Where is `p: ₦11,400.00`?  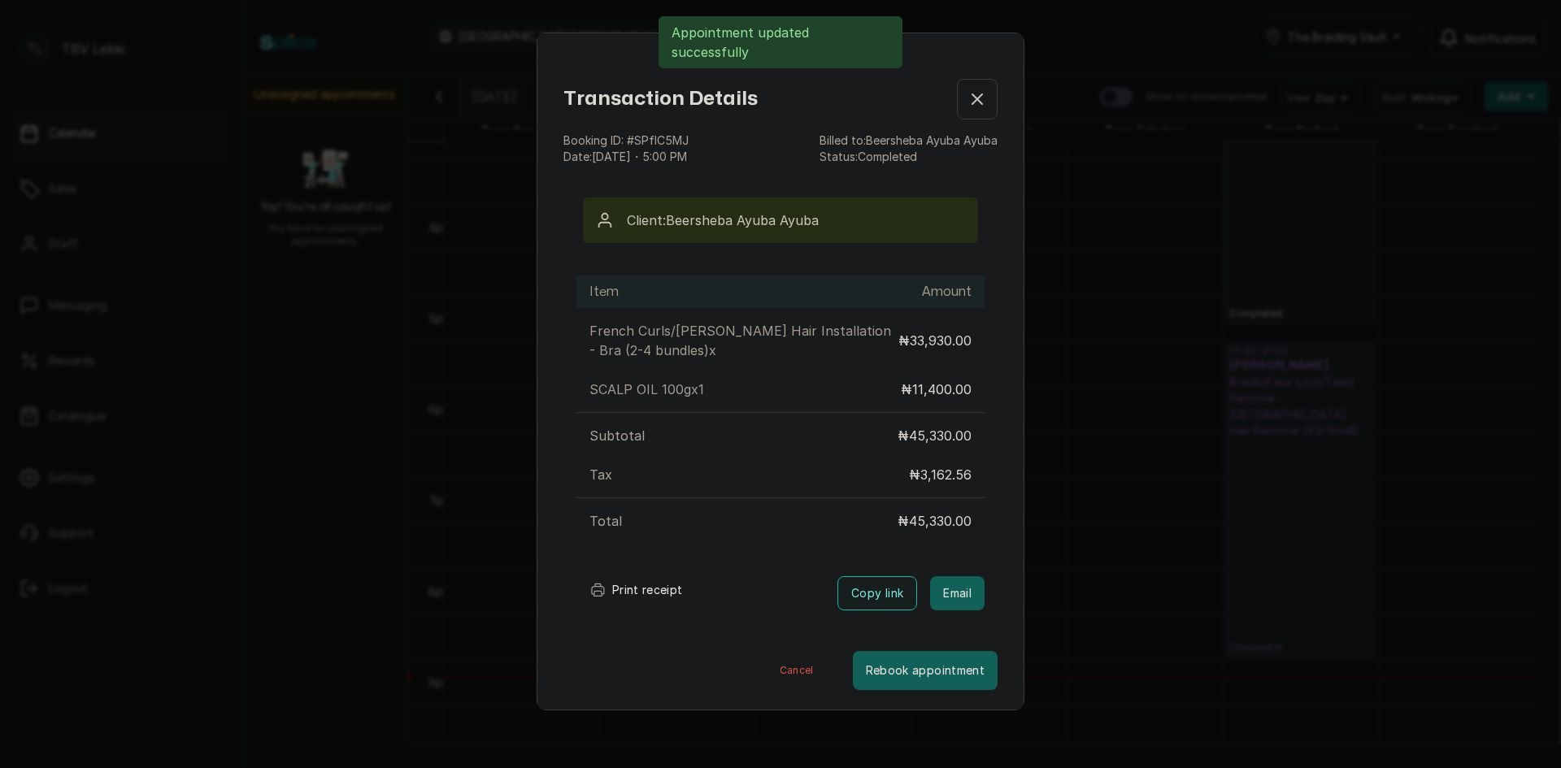
p: ₦11,400.00 is located at coordinates (936, 389).